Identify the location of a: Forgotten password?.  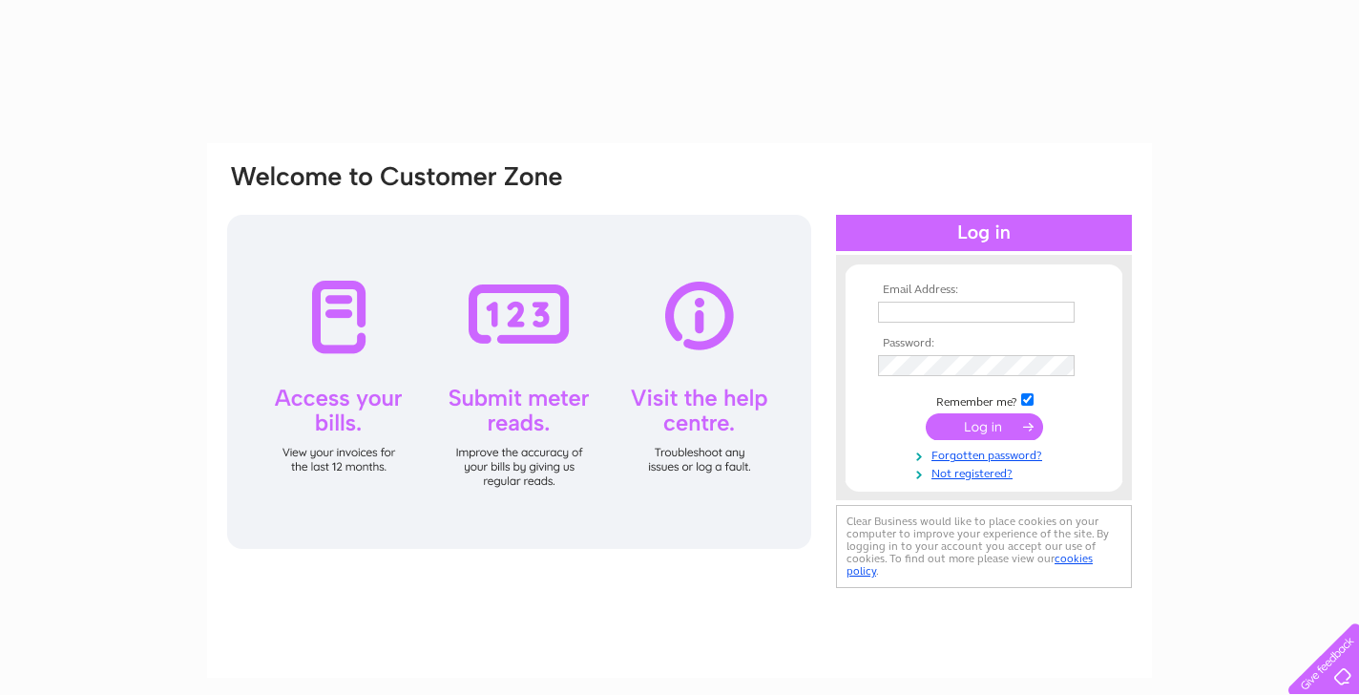
(986, 453).